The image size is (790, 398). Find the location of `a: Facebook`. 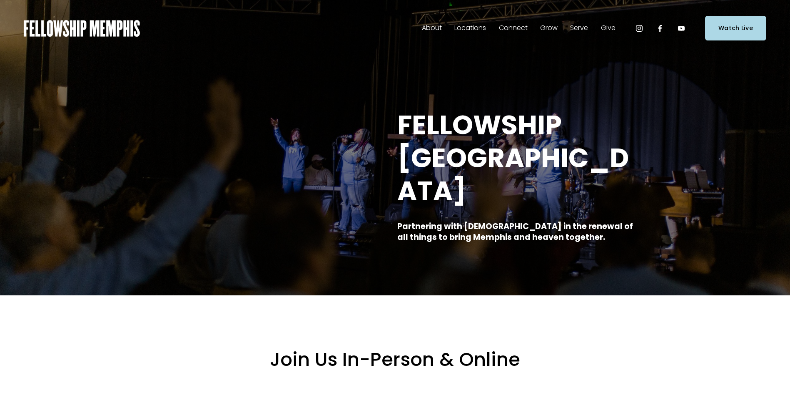

a: Facebook is located at coordinates (660, 28).